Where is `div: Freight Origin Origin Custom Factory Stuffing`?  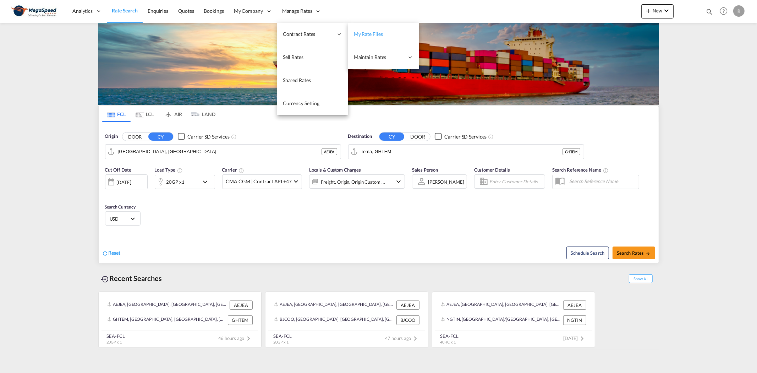
div: Freight Origin Origin Custom Factory Stuffing is located at coordinates (353, 182).